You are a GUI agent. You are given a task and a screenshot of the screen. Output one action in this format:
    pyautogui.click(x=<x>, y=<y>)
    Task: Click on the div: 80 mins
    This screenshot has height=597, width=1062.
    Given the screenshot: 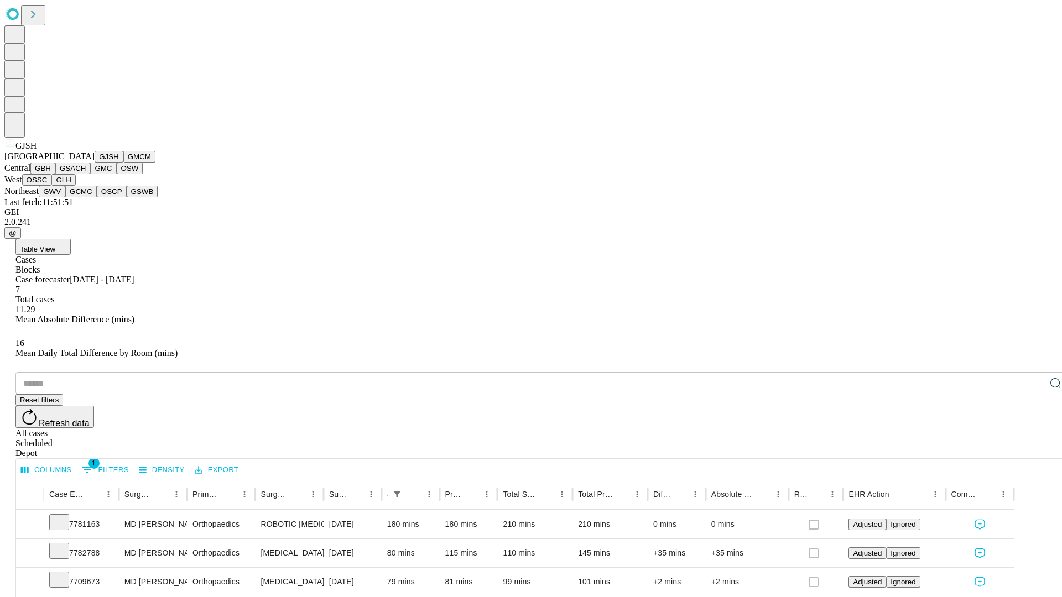 What is the action you would take?
    pyautogui.click(x=410, y=553)
    